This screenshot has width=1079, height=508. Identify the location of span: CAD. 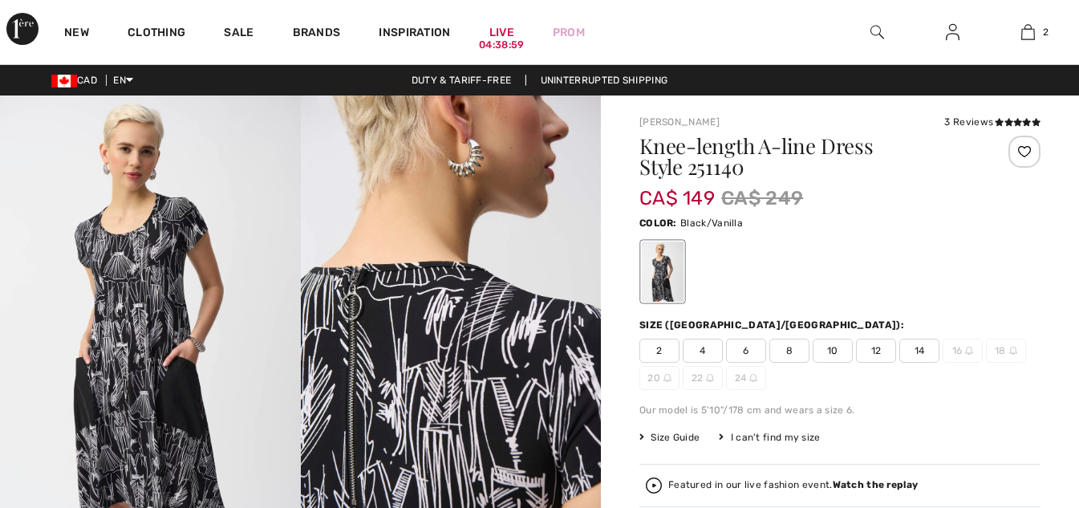
(77, 80).